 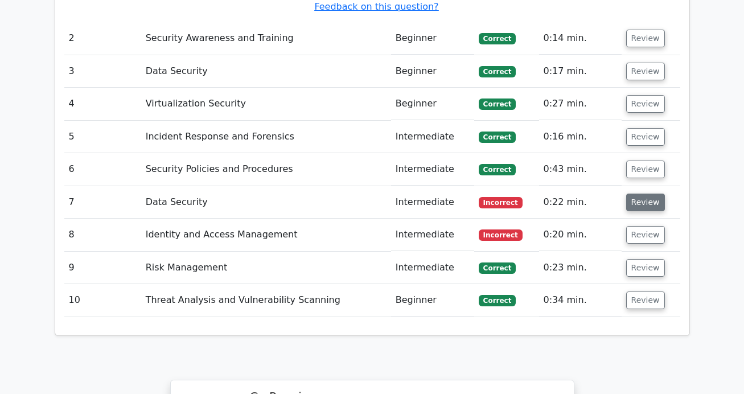 I want to click on td: 10, so click(x=102, y=300).